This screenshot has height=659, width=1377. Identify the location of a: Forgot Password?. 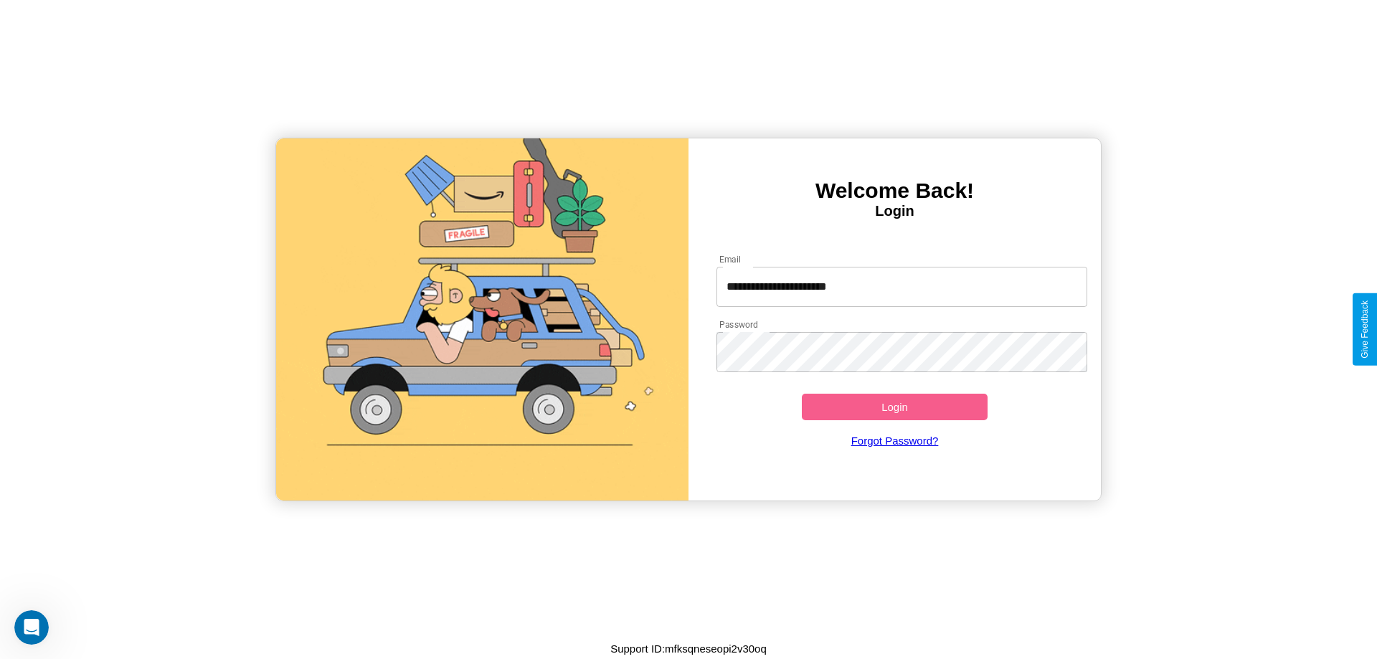
(895, 440).